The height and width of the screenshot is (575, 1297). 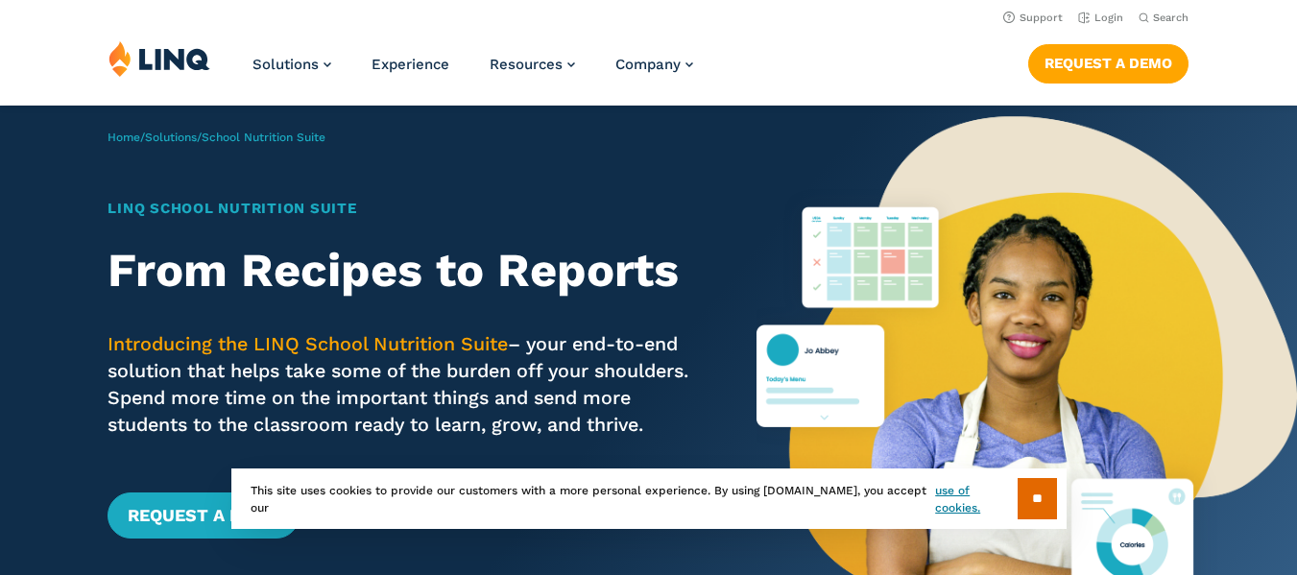 I want to click on span: Resources, so click(x=526, y=64).